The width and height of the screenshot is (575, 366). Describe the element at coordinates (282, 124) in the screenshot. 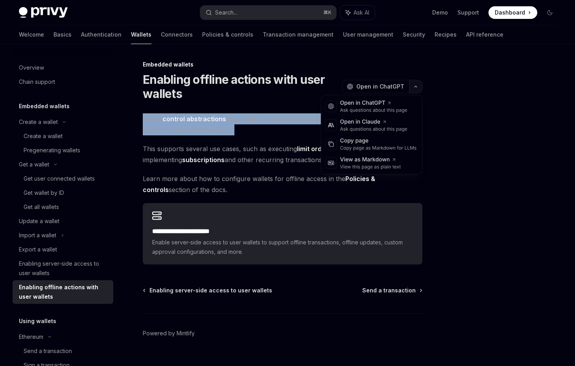

I see `span: Privy’s allow you to enable offline actions with user wallets with a specific scope of permissions.` at that location.